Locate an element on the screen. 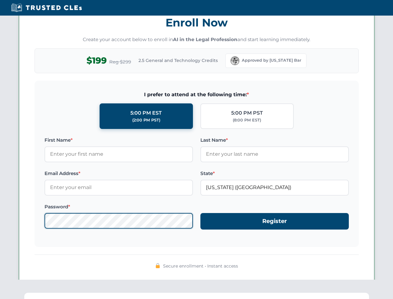 The width and height of the screenshot is (393, 299). label: Password is located at coordinates (119, 207).